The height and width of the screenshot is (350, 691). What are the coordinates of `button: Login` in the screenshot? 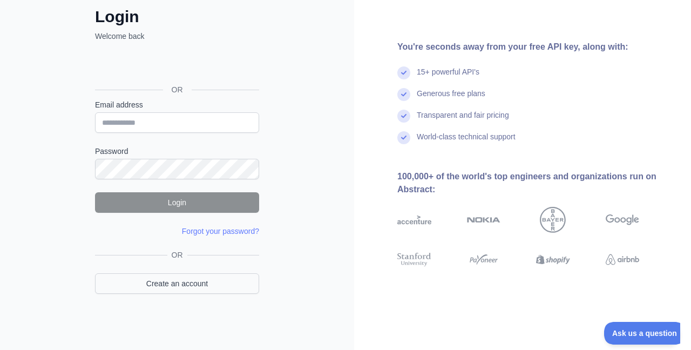 It's located at (177, 202).